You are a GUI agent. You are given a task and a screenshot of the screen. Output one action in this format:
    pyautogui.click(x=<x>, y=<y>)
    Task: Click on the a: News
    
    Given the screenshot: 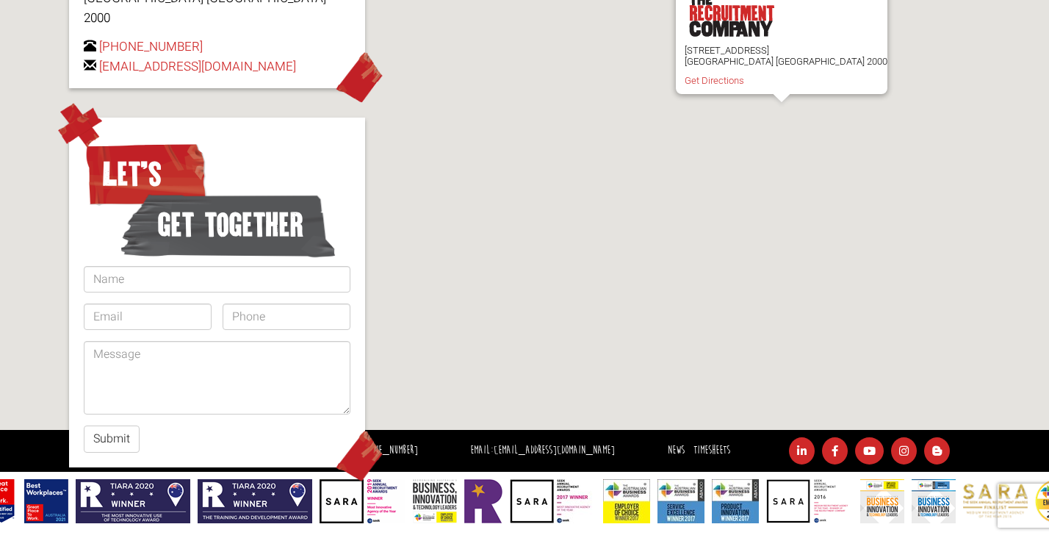 What is the action you would take?
    pyautogui.click(x=676, y=450)
    